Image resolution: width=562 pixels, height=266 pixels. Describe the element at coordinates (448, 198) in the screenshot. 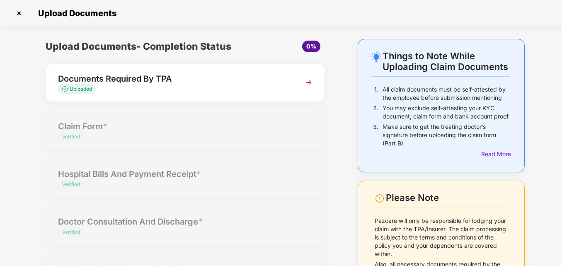

I see `div: Please Note` at that location.